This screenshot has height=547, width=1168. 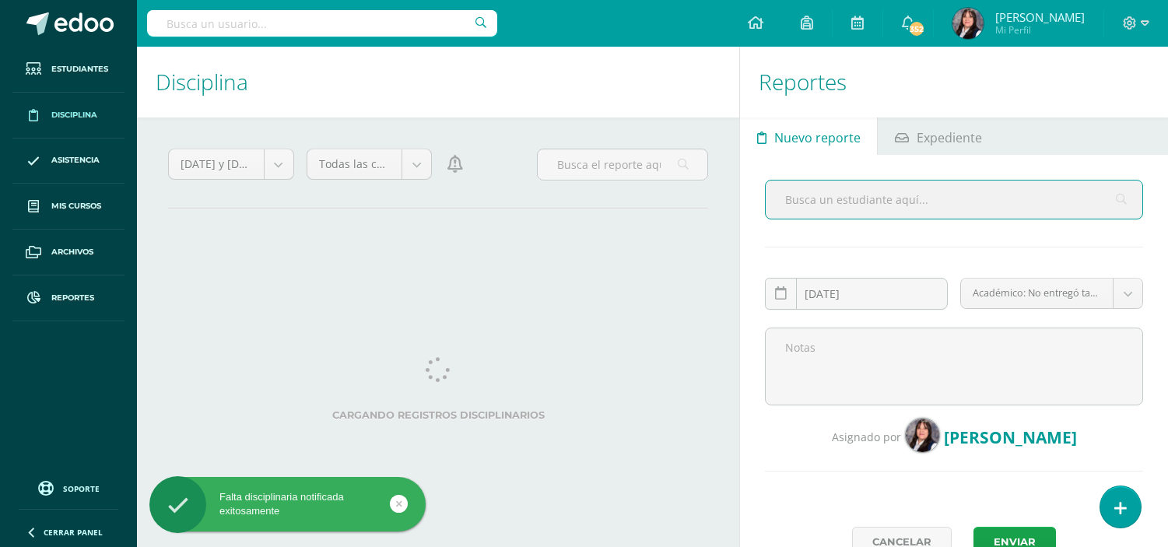 I want to click on a: Asistencia, so click(x=69, y=161).